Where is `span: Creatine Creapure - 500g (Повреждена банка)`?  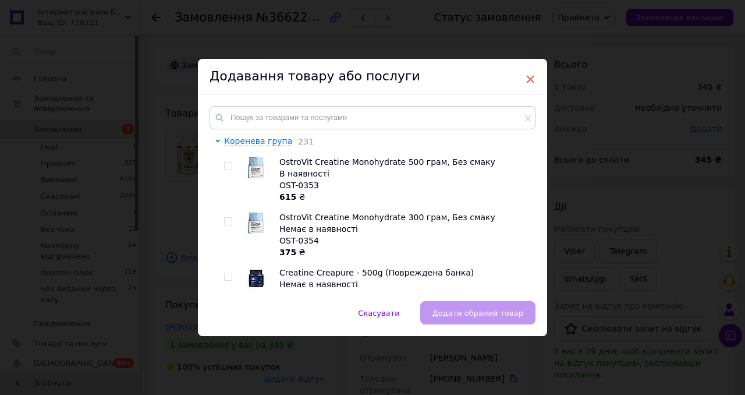
span: Creatine Creapure - 500g (Повреждена банка) is located at coordinates (377, 273).